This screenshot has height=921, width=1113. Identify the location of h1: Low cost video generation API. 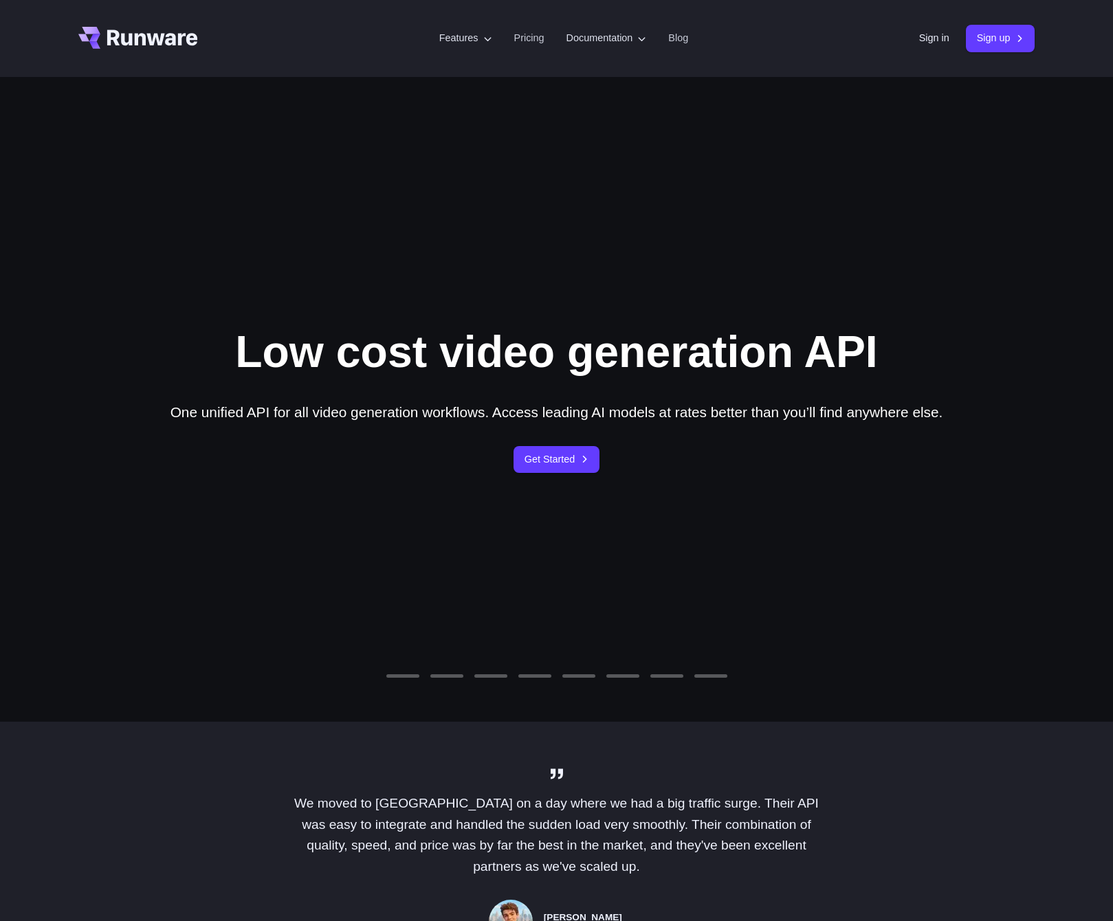
(556, 352).